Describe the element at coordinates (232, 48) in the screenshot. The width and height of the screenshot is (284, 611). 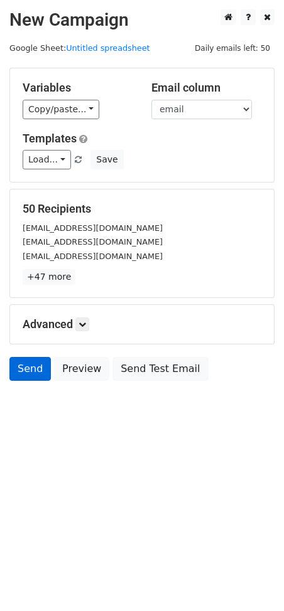
I see `a: Daily emails left: 50` at that location.